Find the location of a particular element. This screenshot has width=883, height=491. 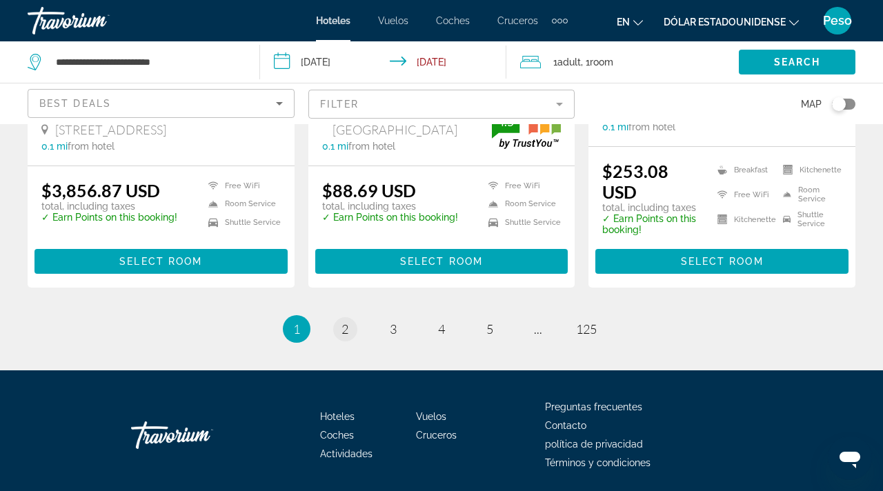

img: trustyou-badge.svg is located at coordinates (527, 128).